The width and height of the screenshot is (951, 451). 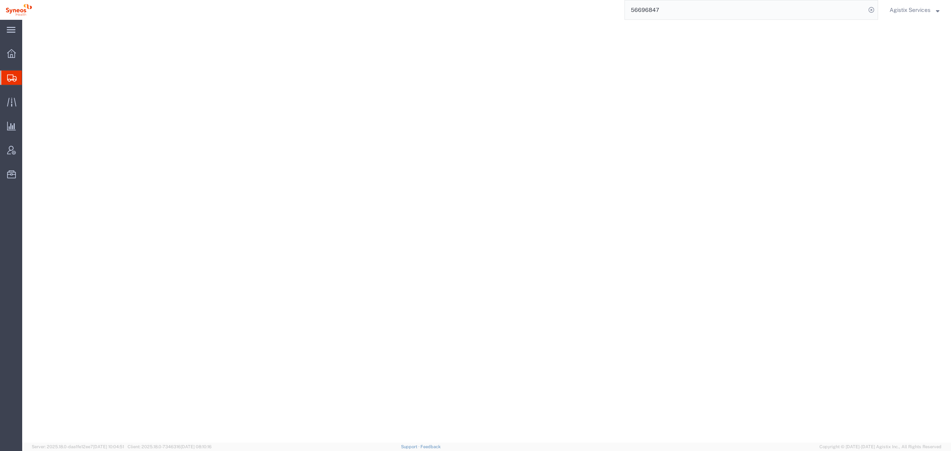 What do you see at coordinates (170, 447) in the screenshot?
I see `span: Client: 2025.18.0-7346316` at bounding box center [170, 447].